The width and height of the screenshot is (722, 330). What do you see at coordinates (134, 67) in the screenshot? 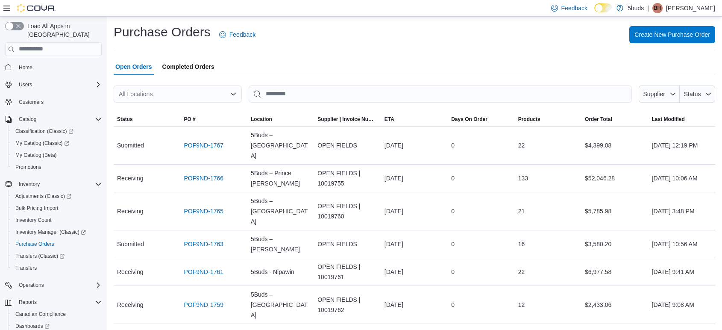
I see `span: Open Orders` at bounding box center [134, 67].